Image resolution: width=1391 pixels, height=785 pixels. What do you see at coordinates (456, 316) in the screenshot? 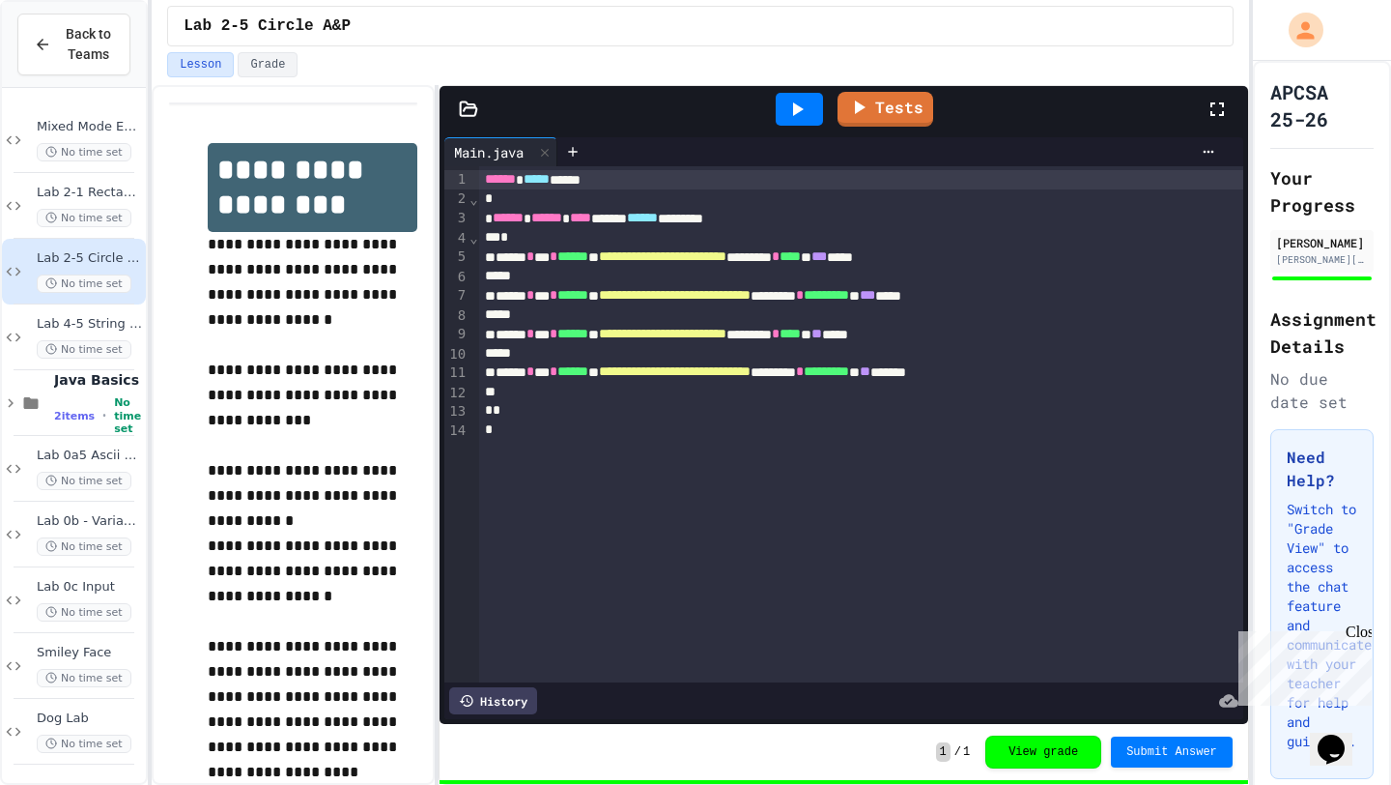
I see `div: 8` at bounding box center [456, 316].